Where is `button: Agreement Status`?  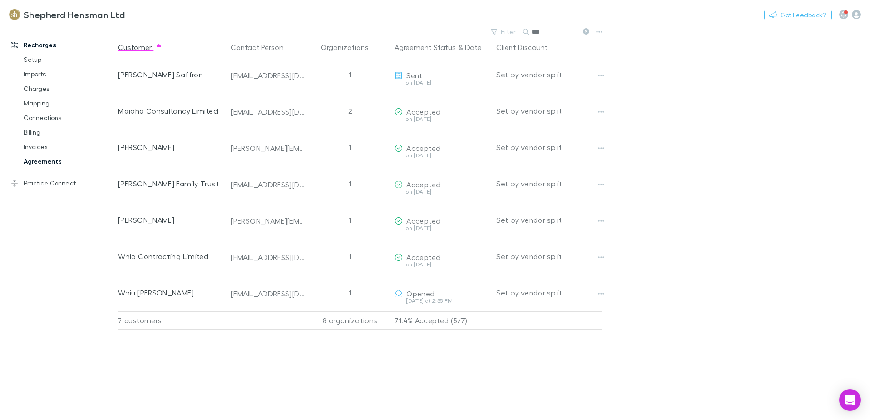 button: Agreement Status is located at coordinates (425, 47).